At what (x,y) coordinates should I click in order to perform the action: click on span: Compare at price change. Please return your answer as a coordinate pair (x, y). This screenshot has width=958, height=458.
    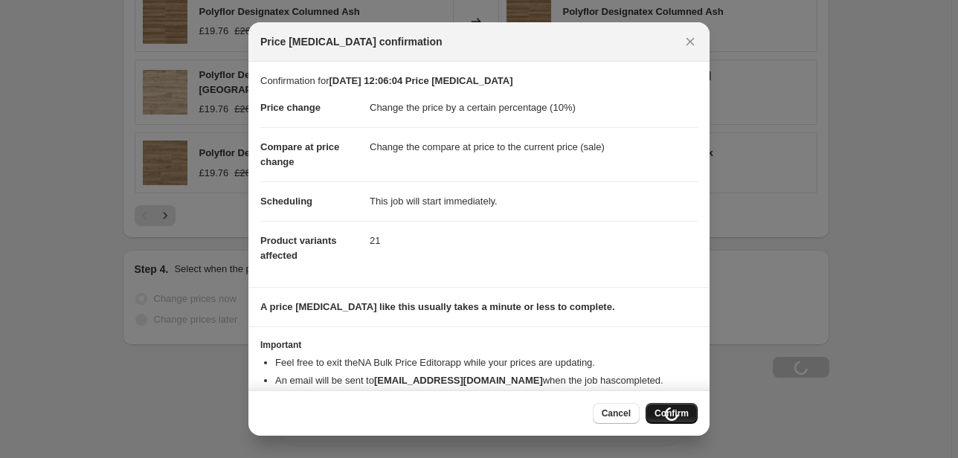
    Looking at the image, I should click on (300, 154).